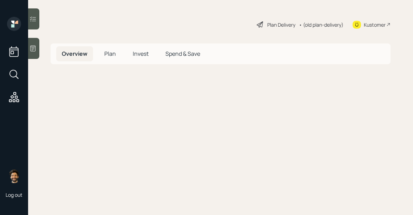 The image size is (413, 215). What do you see at coordinates (321, 25) in the screenshot?
I see `div: • (old plan-delivery)` at bounding box center [321, 25].